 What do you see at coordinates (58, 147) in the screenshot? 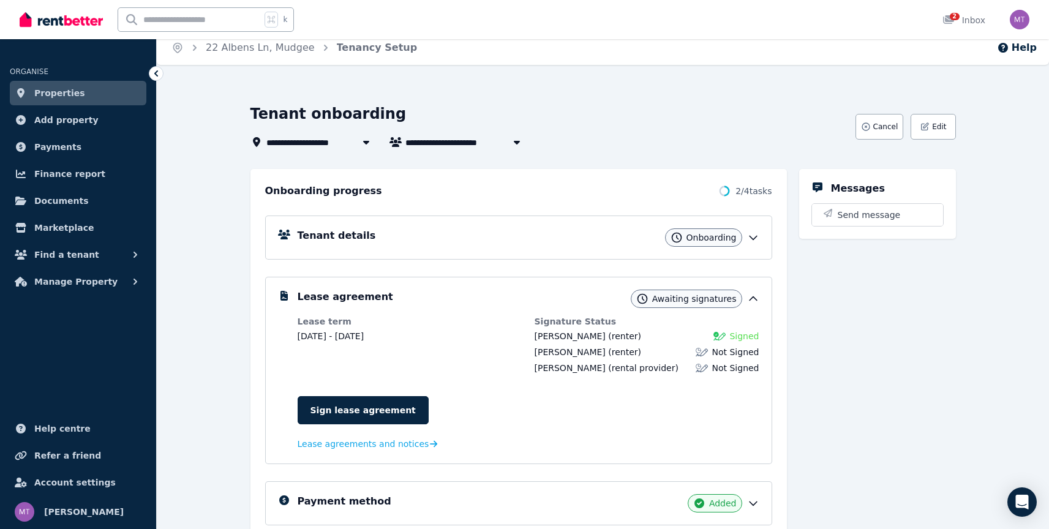
I see `span: Payments` at bounding box center [58, 147].